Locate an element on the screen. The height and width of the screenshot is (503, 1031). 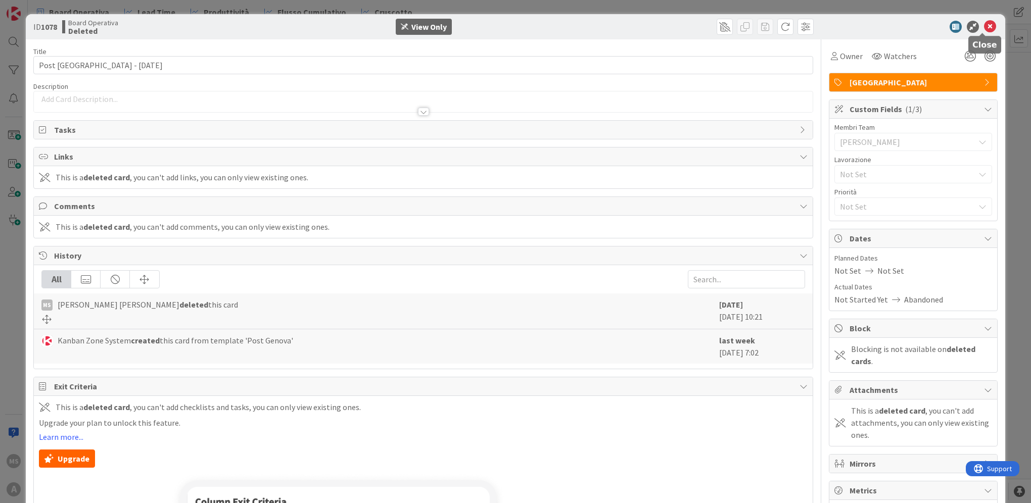
input: Search... is located at coordinates (747, 280).